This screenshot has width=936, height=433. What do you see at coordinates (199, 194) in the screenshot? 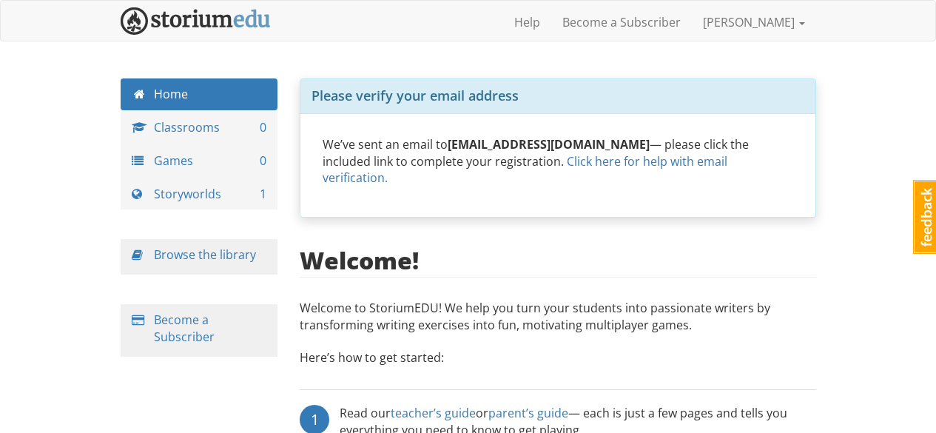
I see `a: Storyworlds 1` at bounding box center [199, 194].